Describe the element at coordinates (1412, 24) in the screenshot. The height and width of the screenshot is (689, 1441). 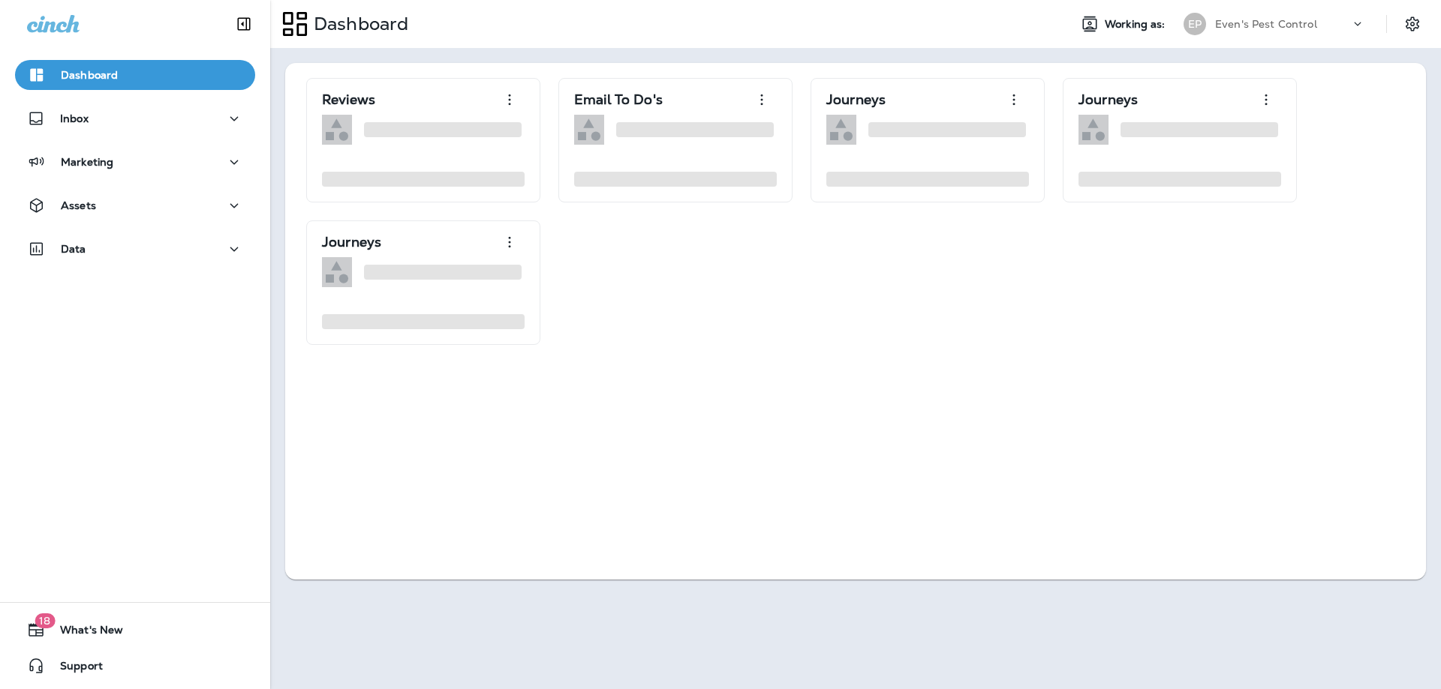
I see `button: Settings` at that location.